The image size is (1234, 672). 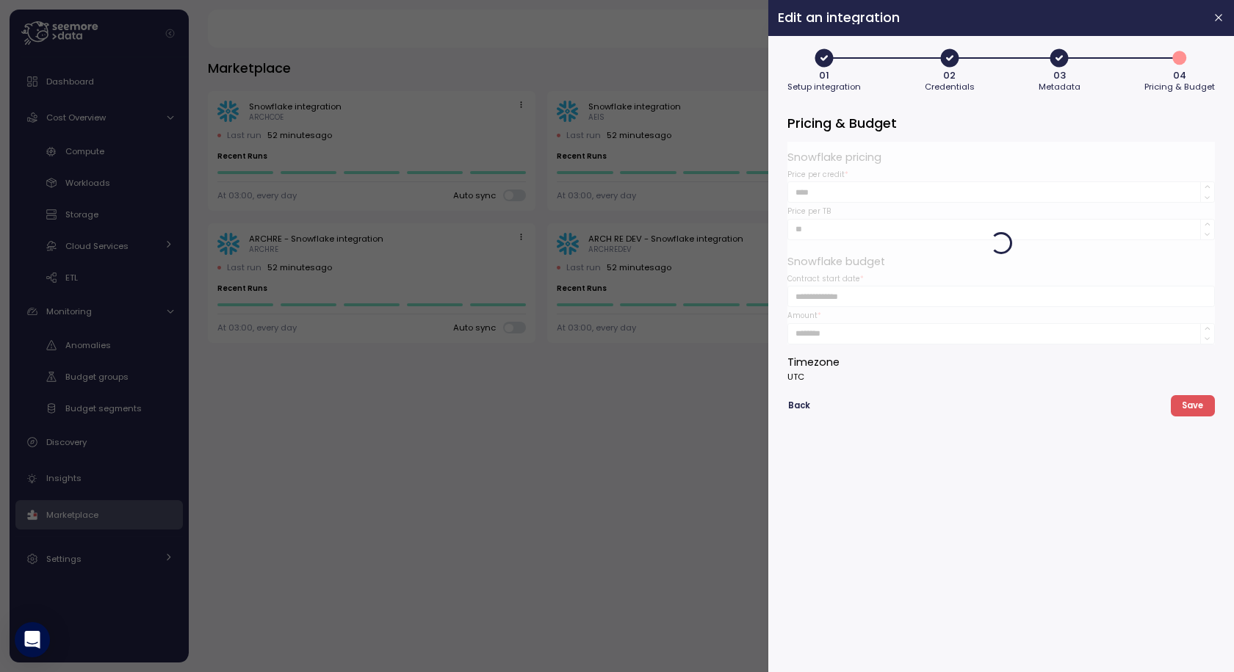 What do you see at coordinates (799, 405) in the screenshot?
I see `button: Back` at bounding box center [799, 405].